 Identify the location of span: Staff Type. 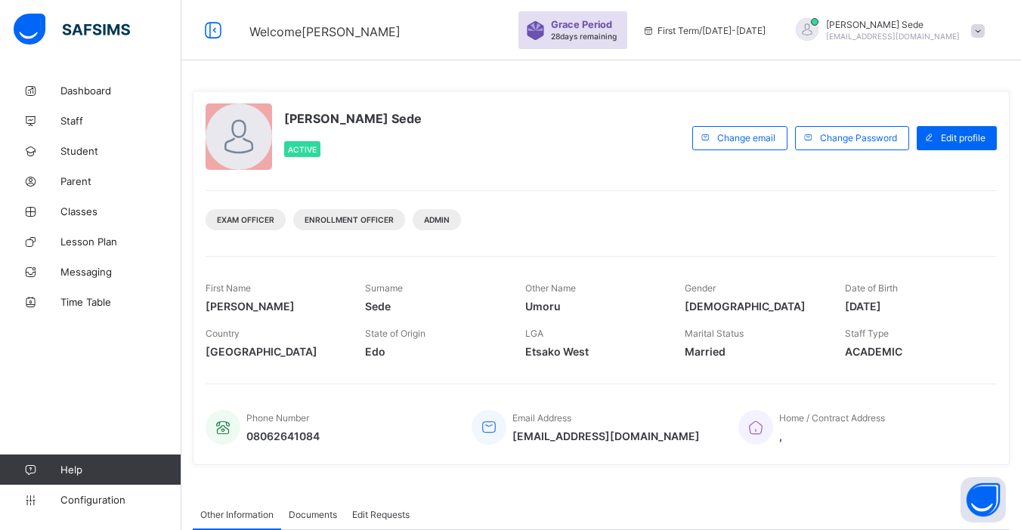
(867, 333).